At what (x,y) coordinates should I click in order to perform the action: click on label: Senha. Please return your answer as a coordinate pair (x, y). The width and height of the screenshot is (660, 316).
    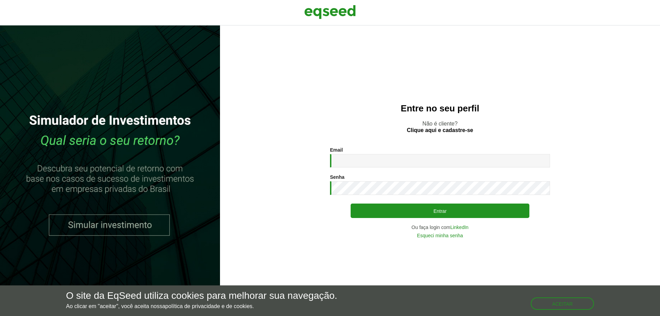
    Looking at the image, I should click on (337, 177).